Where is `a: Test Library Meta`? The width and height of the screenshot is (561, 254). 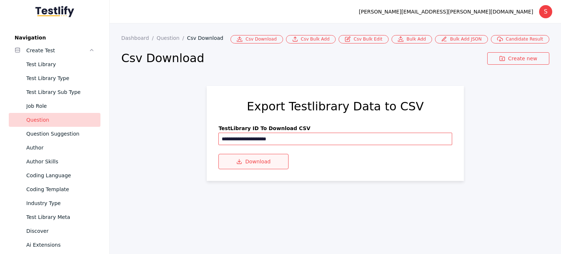 a: Test Library Meta is located at coordinates (54, 217).